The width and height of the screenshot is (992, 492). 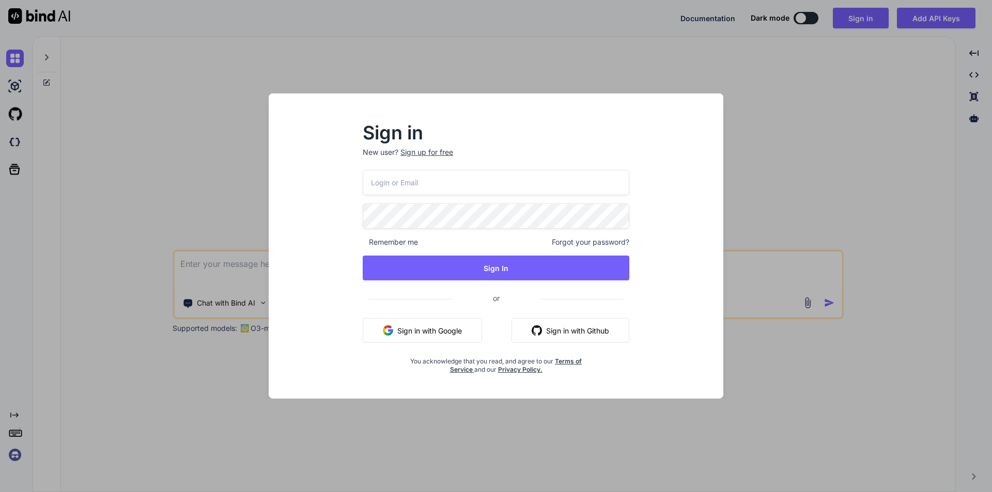 What do you see at coordinates (496, 363) in the screenshot?
I see `div: You acknowledge that you read, and agree to our and our` at bounding box center [496, 363].